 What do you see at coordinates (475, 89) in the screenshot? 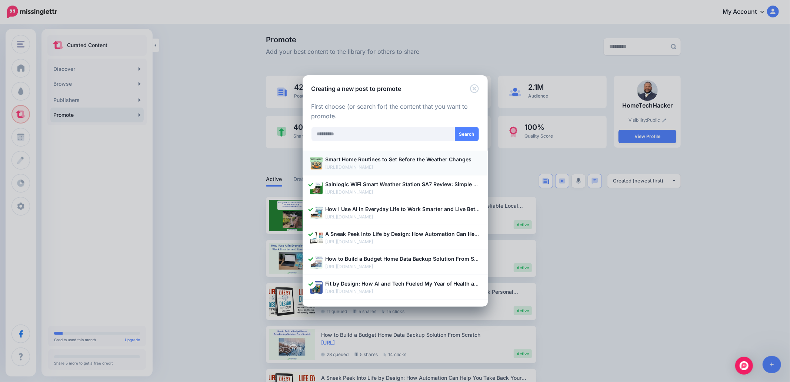
I see `button: Close` at bounding box center [475, 89].